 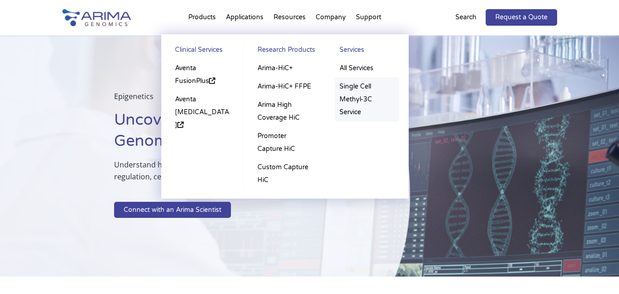 I want to click on img: Arima-Genomics-logo, so click(x=97, y=17).